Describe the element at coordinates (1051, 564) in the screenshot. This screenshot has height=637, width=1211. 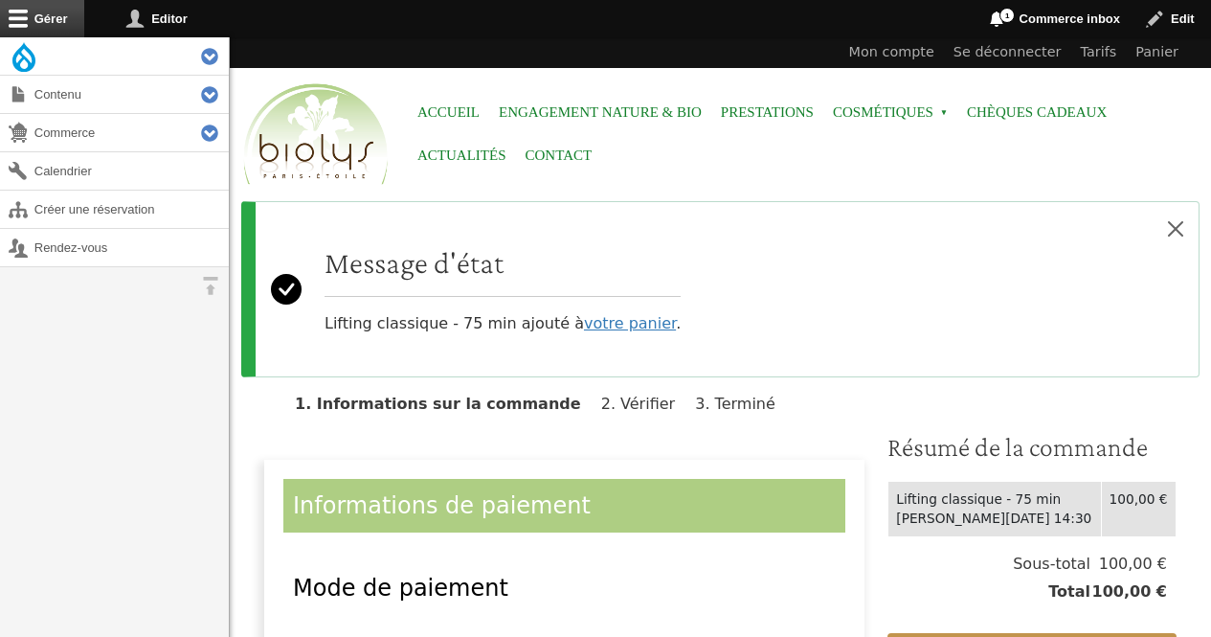
I see `span: Sous-total` at that location.